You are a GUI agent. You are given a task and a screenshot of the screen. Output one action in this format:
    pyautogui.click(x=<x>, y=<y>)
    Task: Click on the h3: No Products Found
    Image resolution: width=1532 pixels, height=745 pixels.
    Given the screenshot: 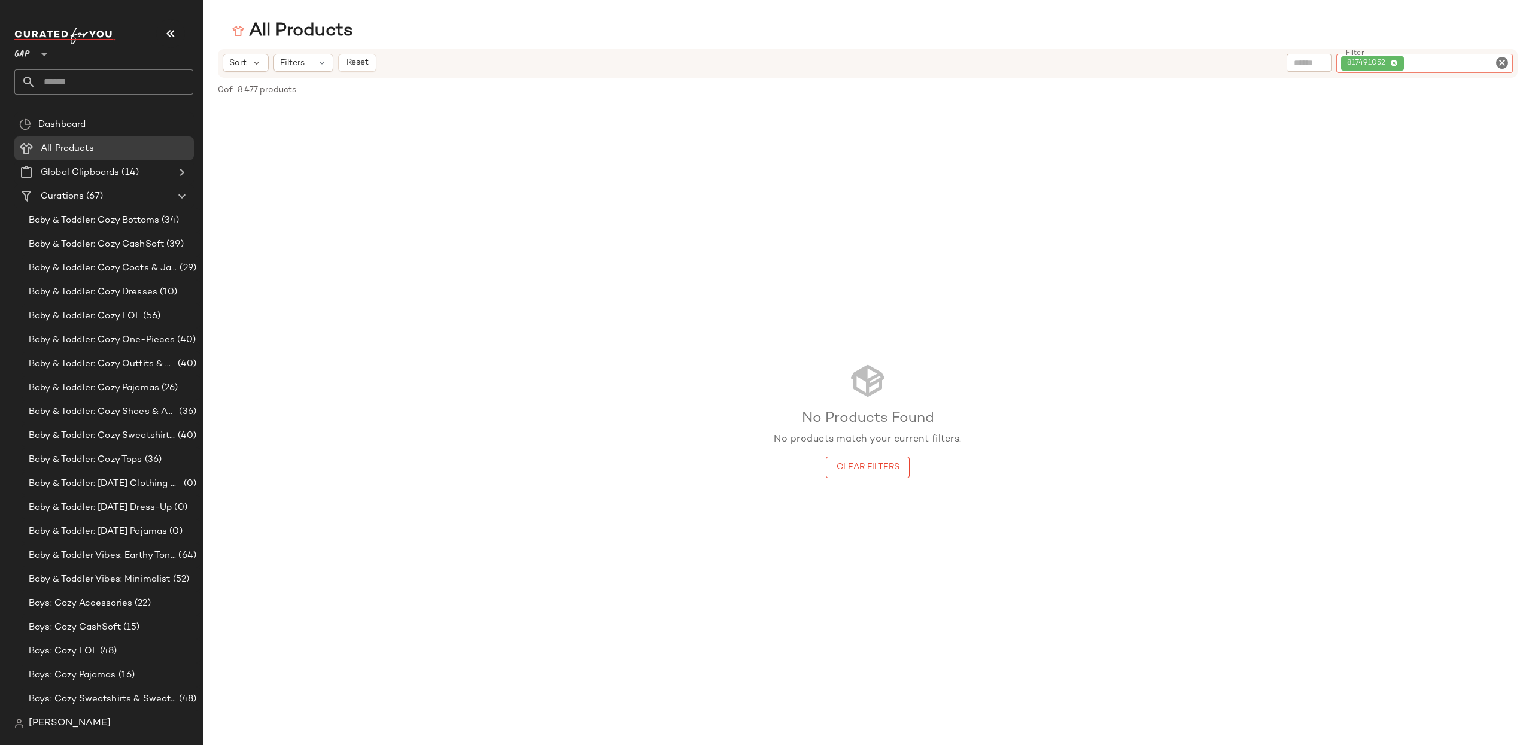 What is the action you would take?
    pyautogui.click(x=868, y=419)
    